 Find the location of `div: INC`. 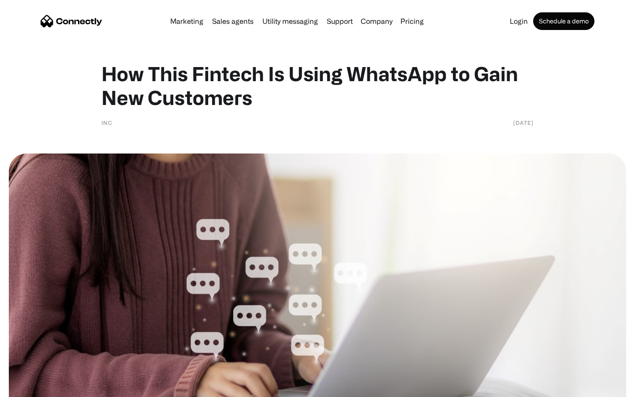

div: INC is located at coordinates (107, 123).